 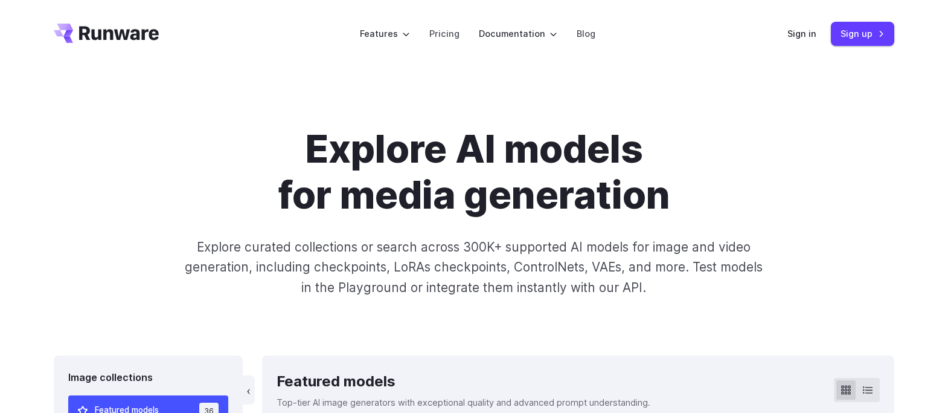 I want to click on h1: Explore AI models for media generation, so click(x=474, y=172).